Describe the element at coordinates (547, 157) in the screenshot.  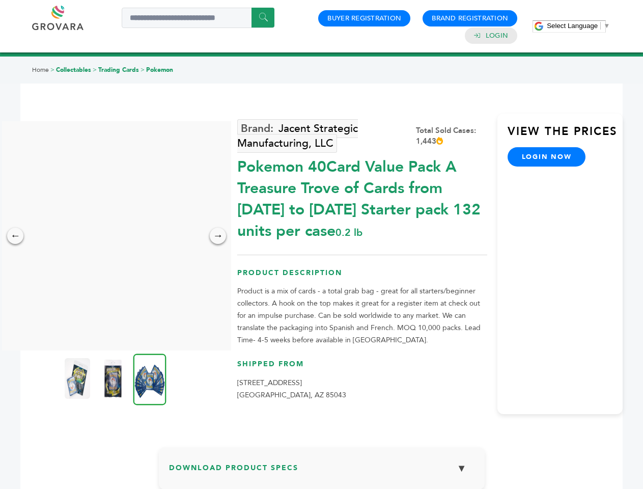
I see `a: login now` at that location.